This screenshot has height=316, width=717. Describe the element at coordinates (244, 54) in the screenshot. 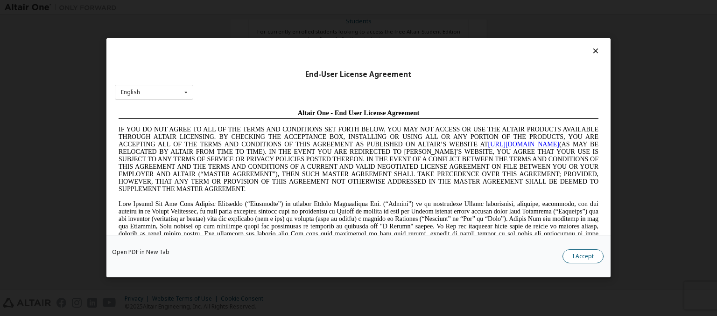

I see `span: IF YOU DO NOT AGREE TO ALL OF THE TERMS AND CONDITIONS SET FORTH BELOW, YOU MAY NOT ACCESS OR USE...` at that location.